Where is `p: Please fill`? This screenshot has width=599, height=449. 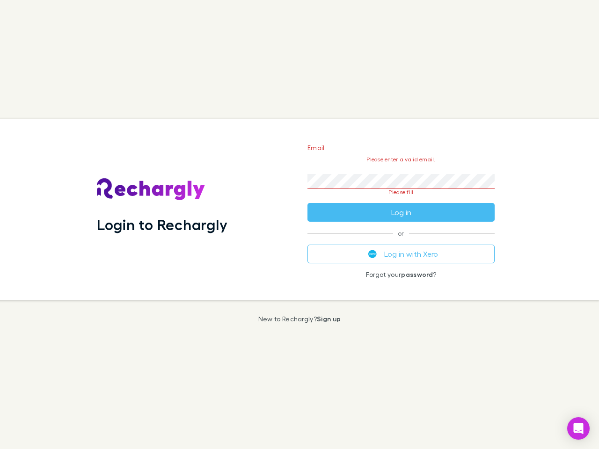 p: Please fill is located at coordinates (401, 192).